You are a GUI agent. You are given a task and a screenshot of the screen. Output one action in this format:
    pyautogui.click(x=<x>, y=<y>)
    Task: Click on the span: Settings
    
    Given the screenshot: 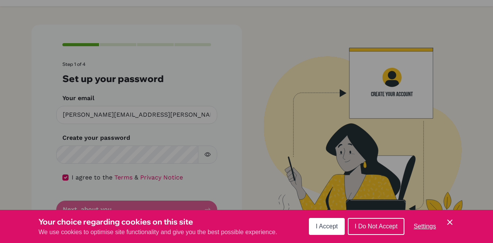 What is the action you would take?
    pyautogui.click(x=425, y=226)
    